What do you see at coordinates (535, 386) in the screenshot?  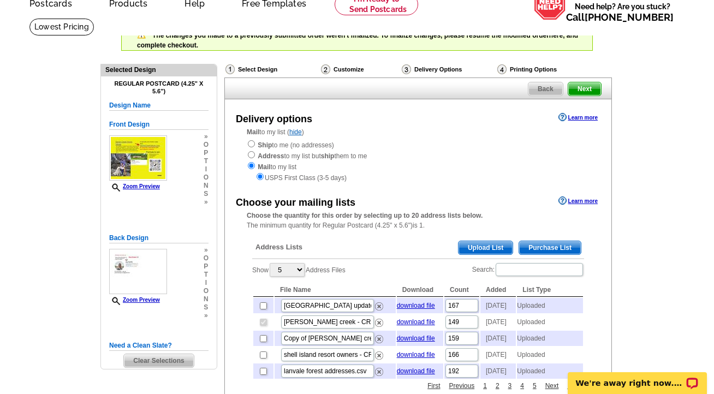 I see `a: 5` at bounding box center [535, 386].